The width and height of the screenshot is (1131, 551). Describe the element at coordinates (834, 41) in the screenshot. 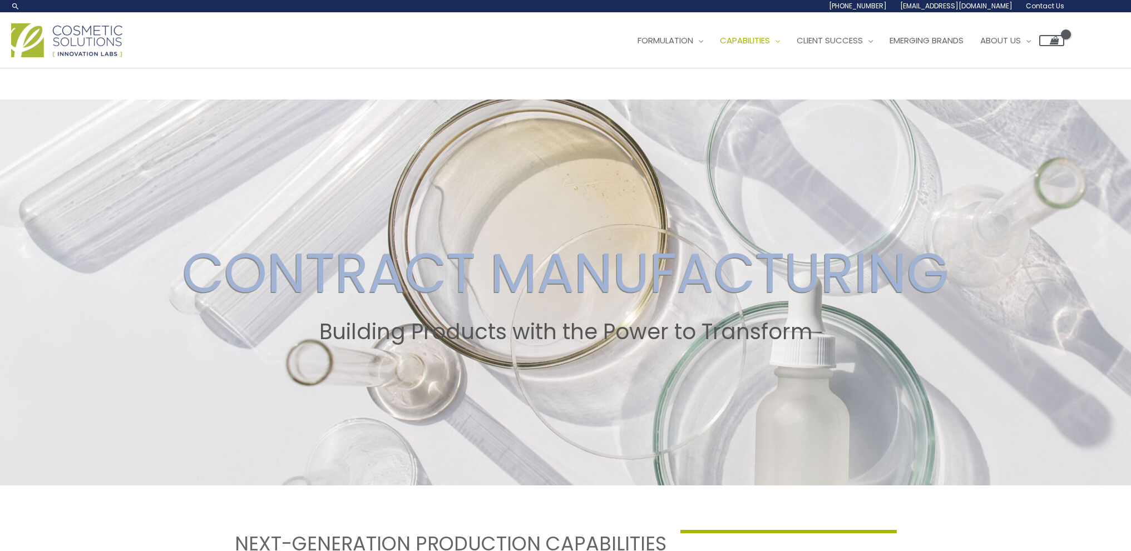

I see `a: Client Success` at that location.